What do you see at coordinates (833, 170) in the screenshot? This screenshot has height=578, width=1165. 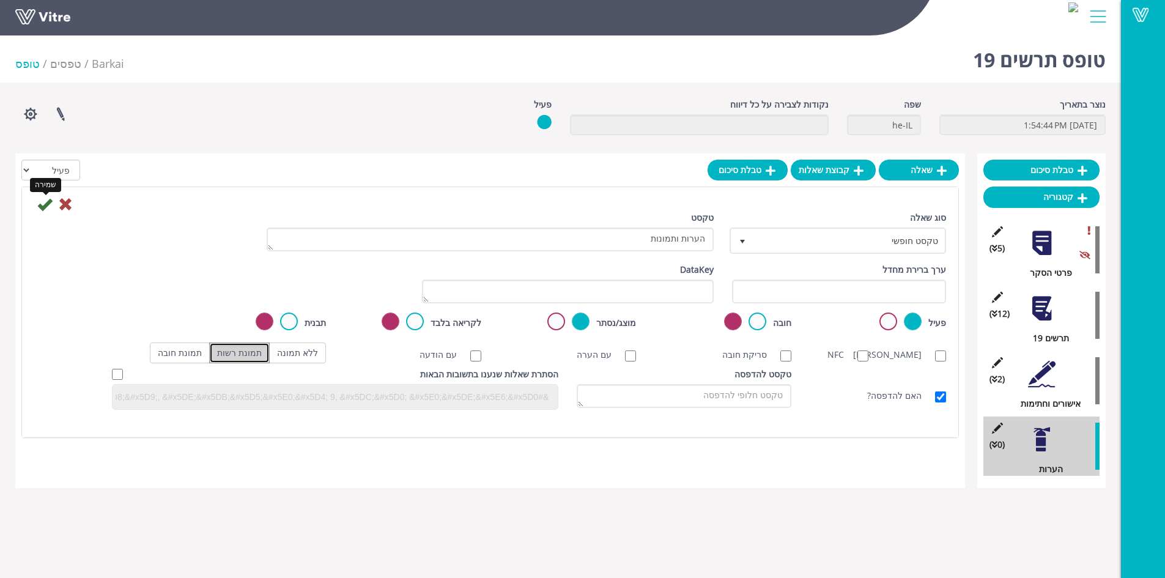 I see `a: קבוצת שאלות` at bounding box center [833, 170].